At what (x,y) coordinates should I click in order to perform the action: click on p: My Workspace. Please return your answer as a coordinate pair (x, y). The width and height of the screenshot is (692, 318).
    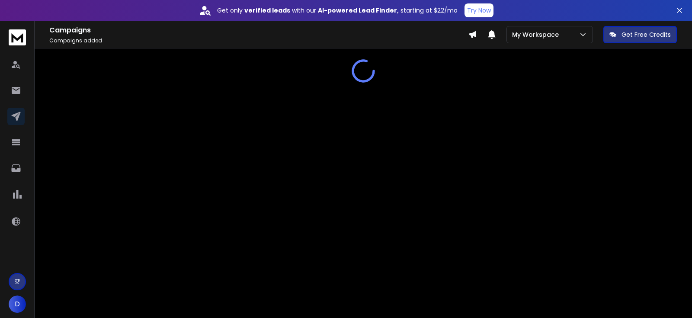
    Looking at the image, I should click on (537, 35).